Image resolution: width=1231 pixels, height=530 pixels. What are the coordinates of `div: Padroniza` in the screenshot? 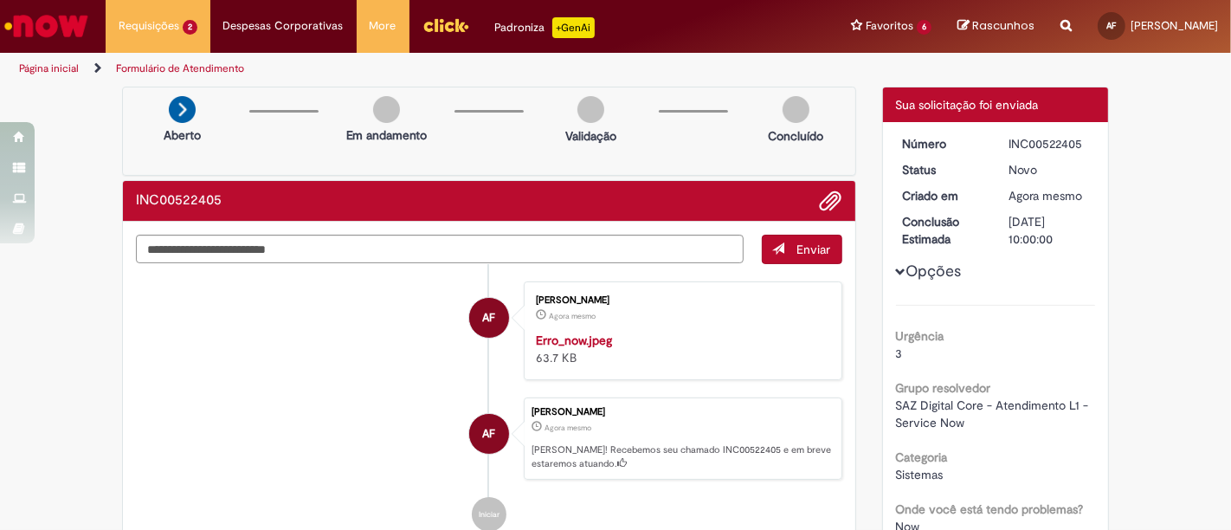 It's located at (544, 28).